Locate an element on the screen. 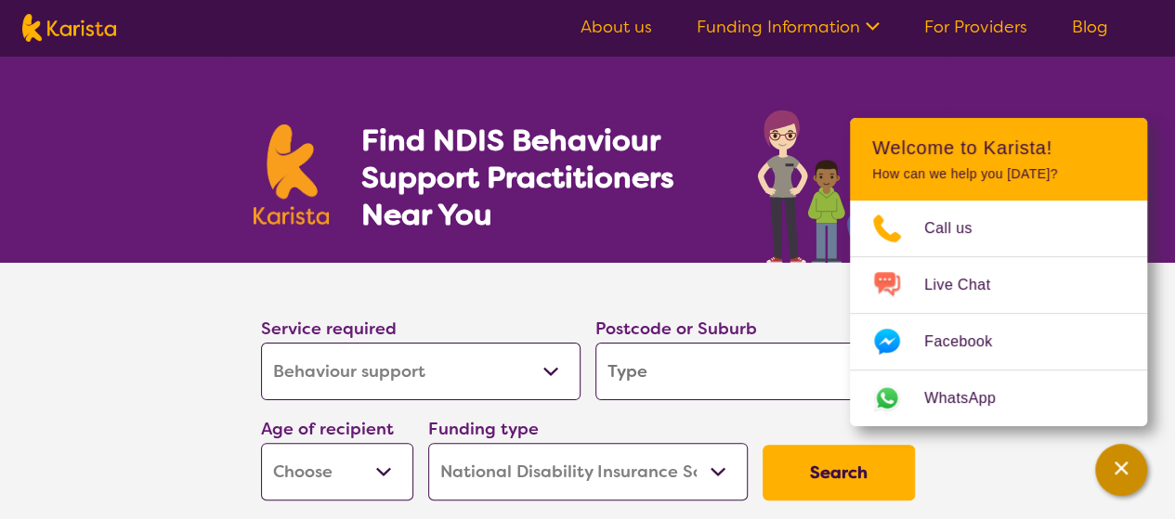  a: Blog is located at coordinates (1090, 27).